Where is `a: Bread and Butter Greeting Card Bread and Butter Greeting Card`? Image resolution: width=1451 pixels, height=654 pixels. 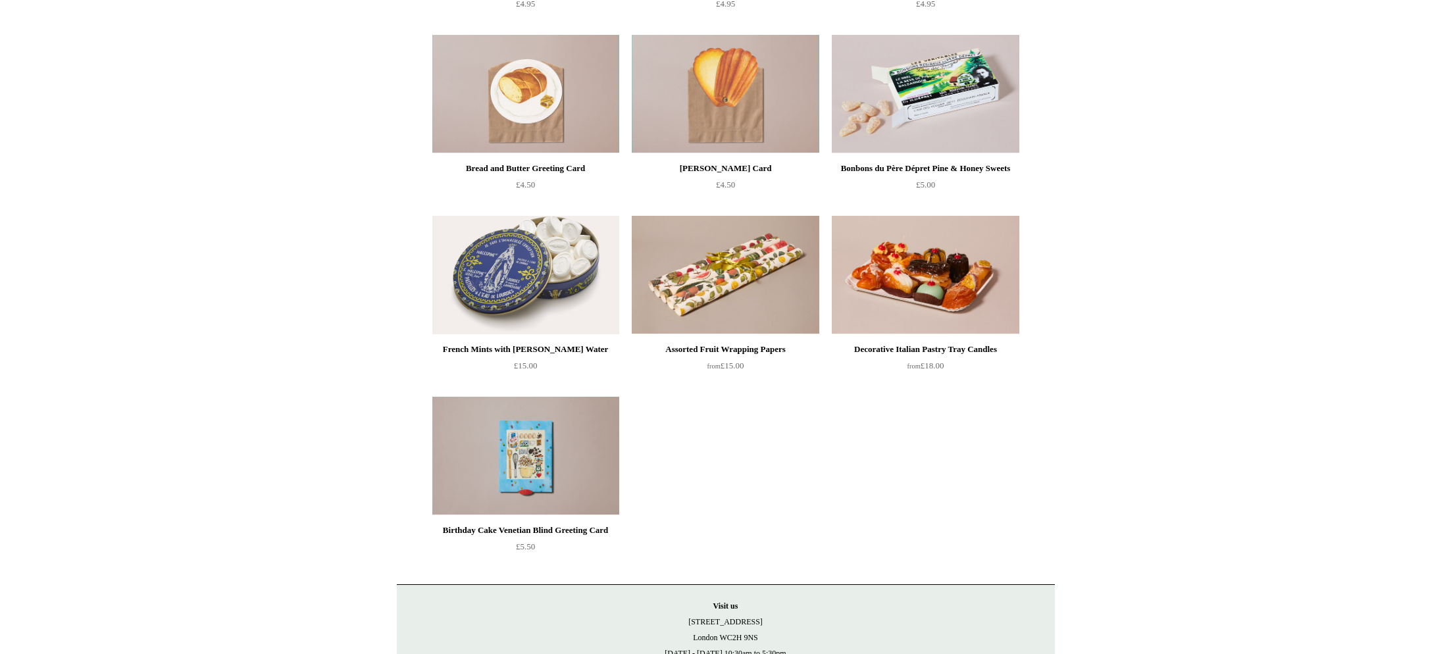 a: Bread and Butter Greeting Card Bread and Butter Greeting Card is located at coordinates (526, 94).